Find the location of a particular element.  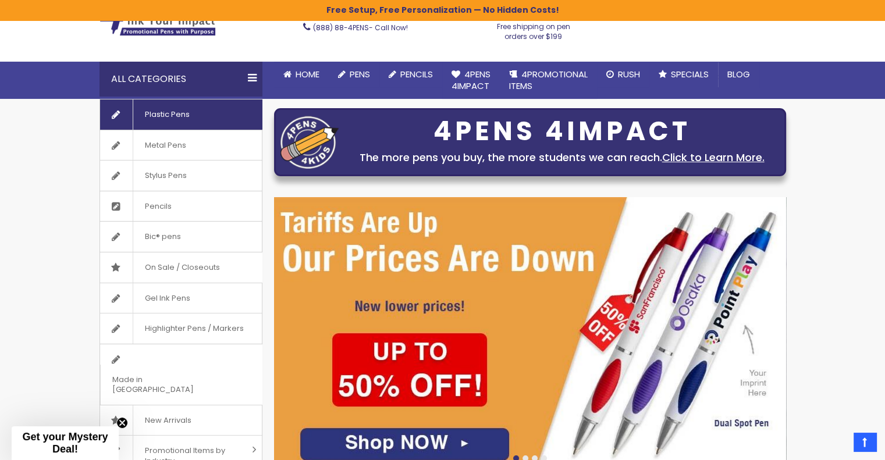

span: Pens is located at coordinates (360, 74).